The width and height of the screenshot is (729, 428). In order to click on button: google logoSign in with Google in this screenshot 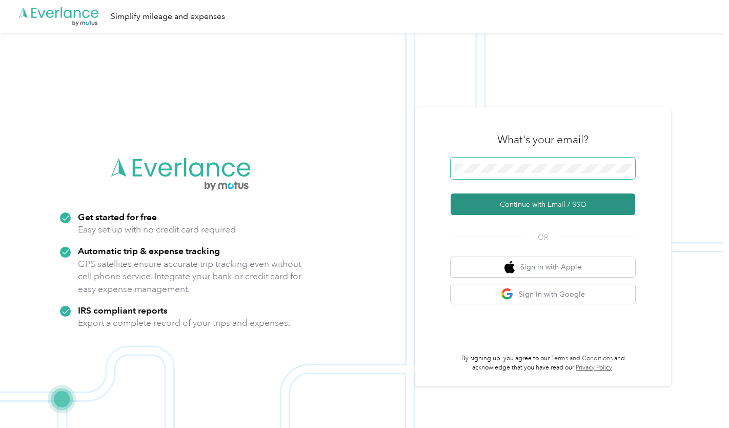, I will do `click(543, 294)`.